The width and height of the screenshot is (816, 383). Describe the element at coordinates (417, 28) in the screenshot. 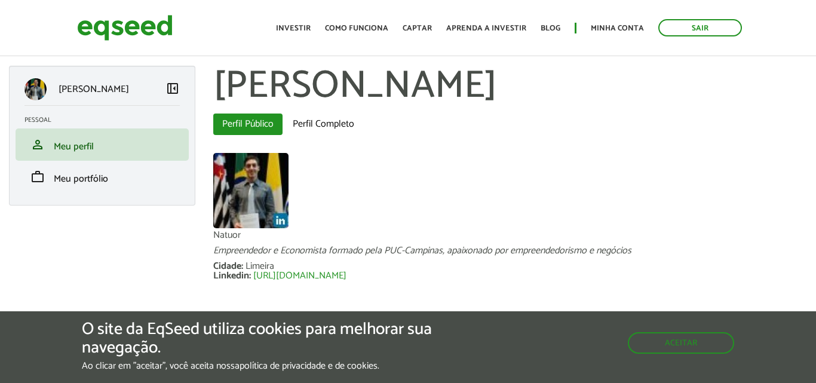

I see `a: Captar` at that location.